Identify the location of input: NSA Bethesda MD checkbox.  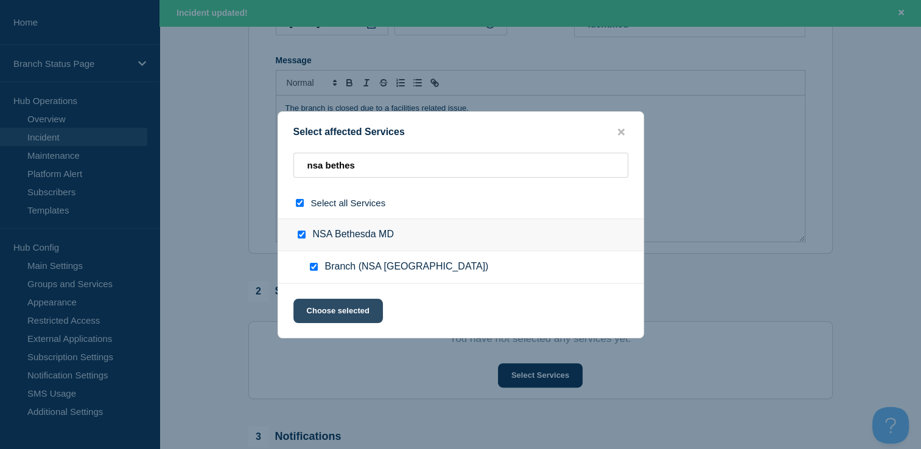
(301, 234).